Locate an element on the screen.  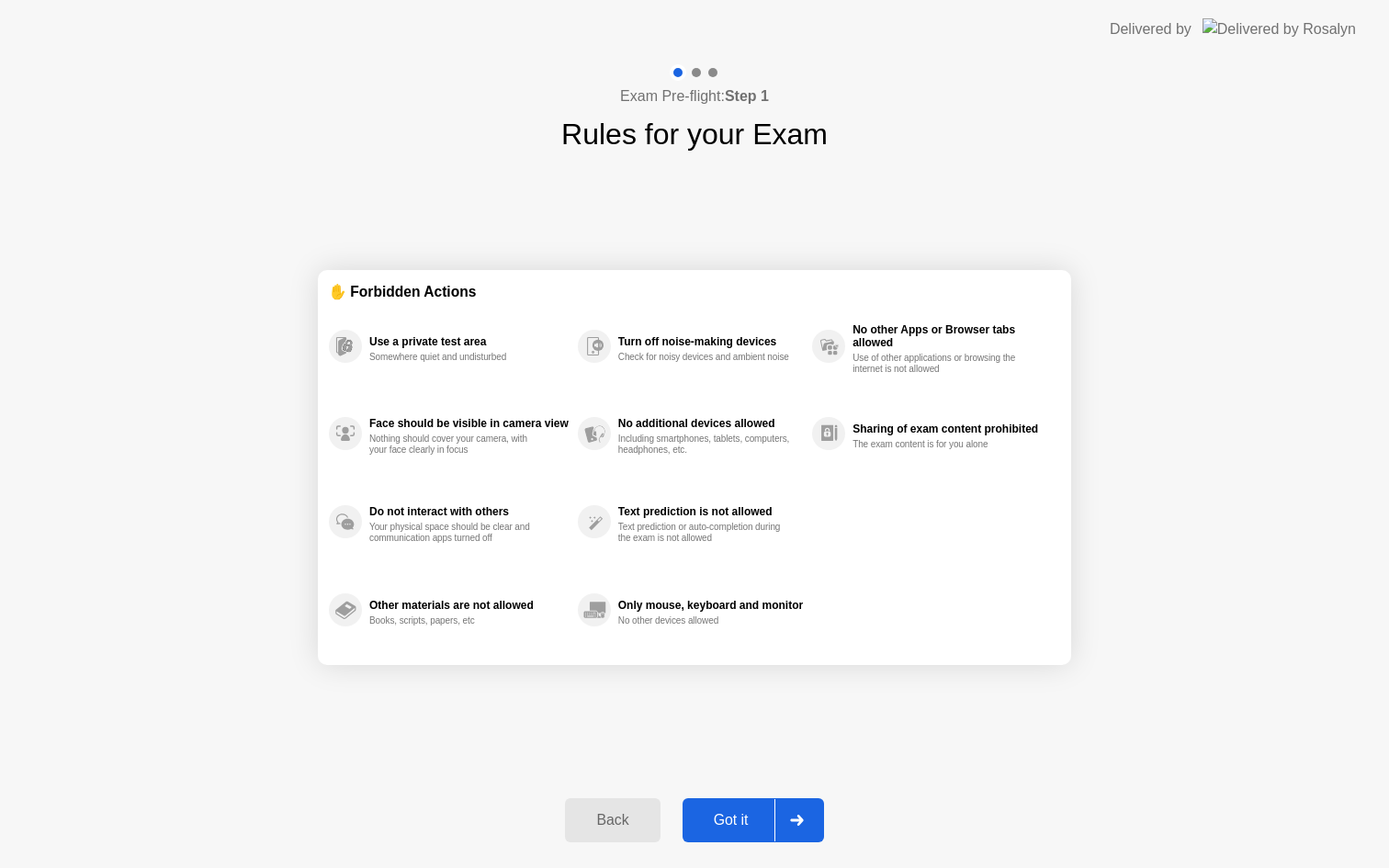
div: Books, scripts, papers, etc is located at coordinates (456, 620).